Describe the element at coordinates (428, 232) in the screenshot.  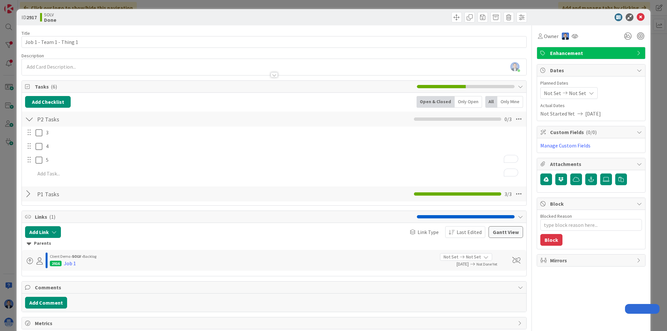
I see `span: Link Type` at that location.